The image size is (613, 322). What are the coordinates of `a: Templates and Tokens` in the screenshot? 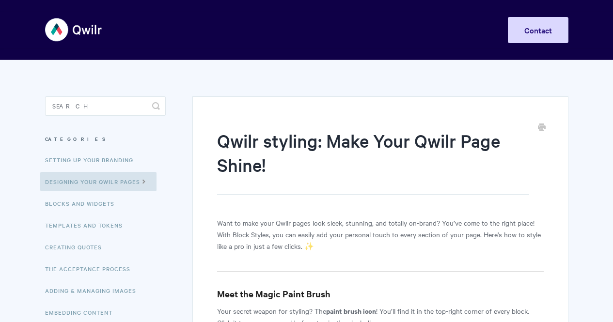 It's located at (87, 225).